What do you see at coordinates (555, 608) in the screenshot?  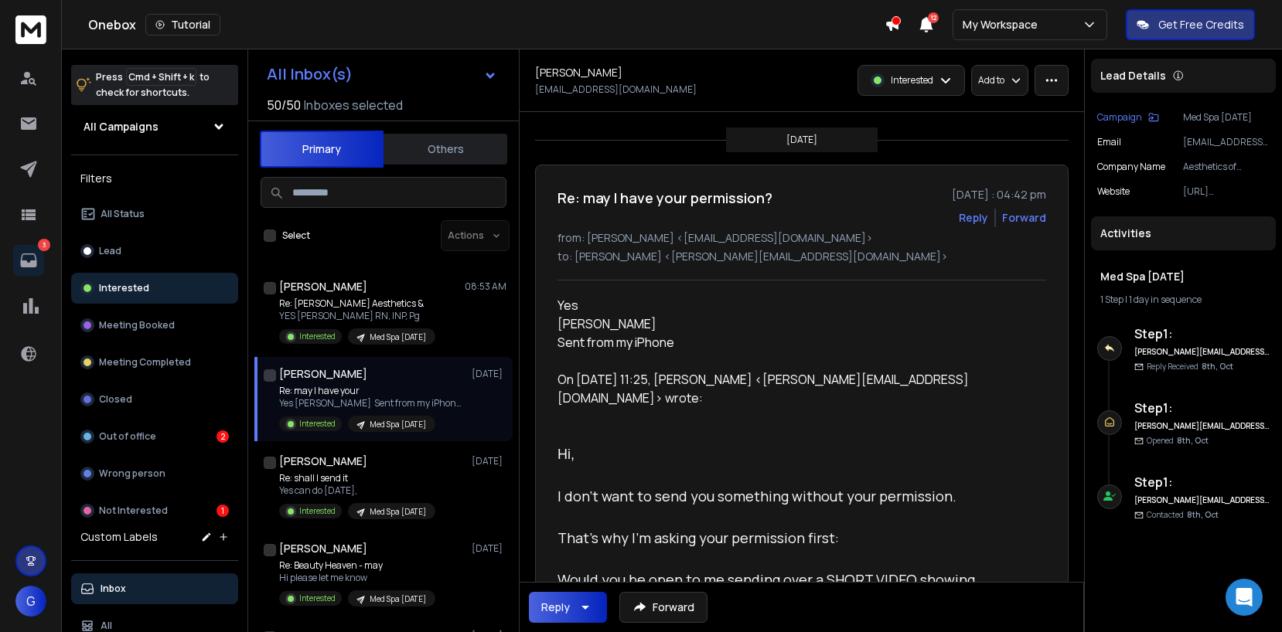 I see `div: Reply` at bounding box center [555, 608].